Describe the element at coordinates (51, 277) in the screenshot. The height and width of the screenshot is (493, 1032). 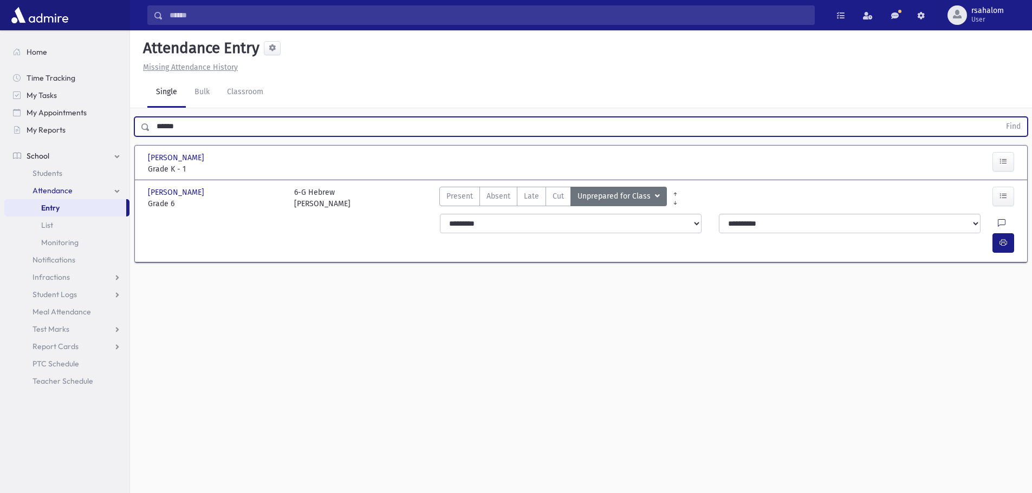
I see `span: Infractions` at that location.